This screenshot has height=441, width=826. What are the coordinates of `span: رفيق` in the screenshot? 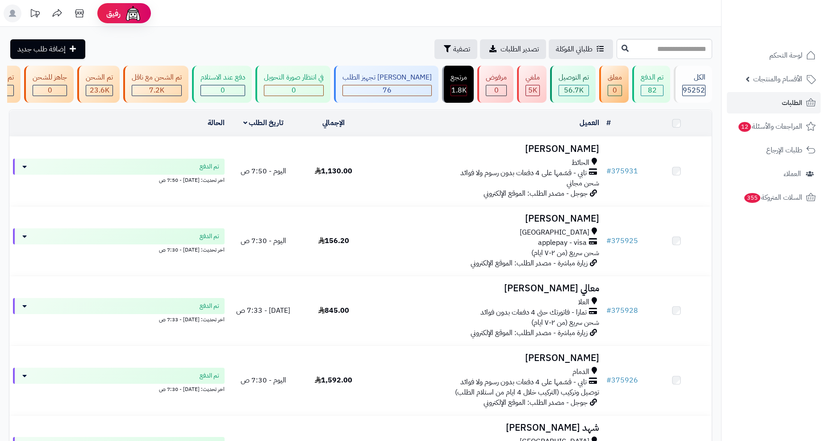 It's located at (113, 13).